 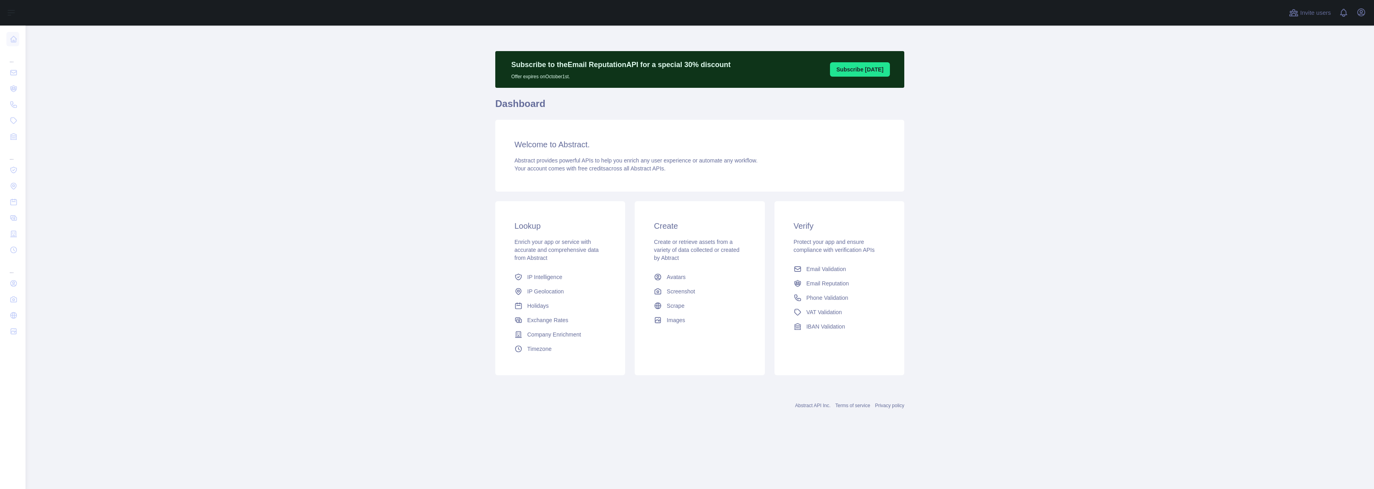 What do you see at coordinates (1315, 13) in the screenshot?
I see `span: Invite users` at bounding box center [1315, 13].